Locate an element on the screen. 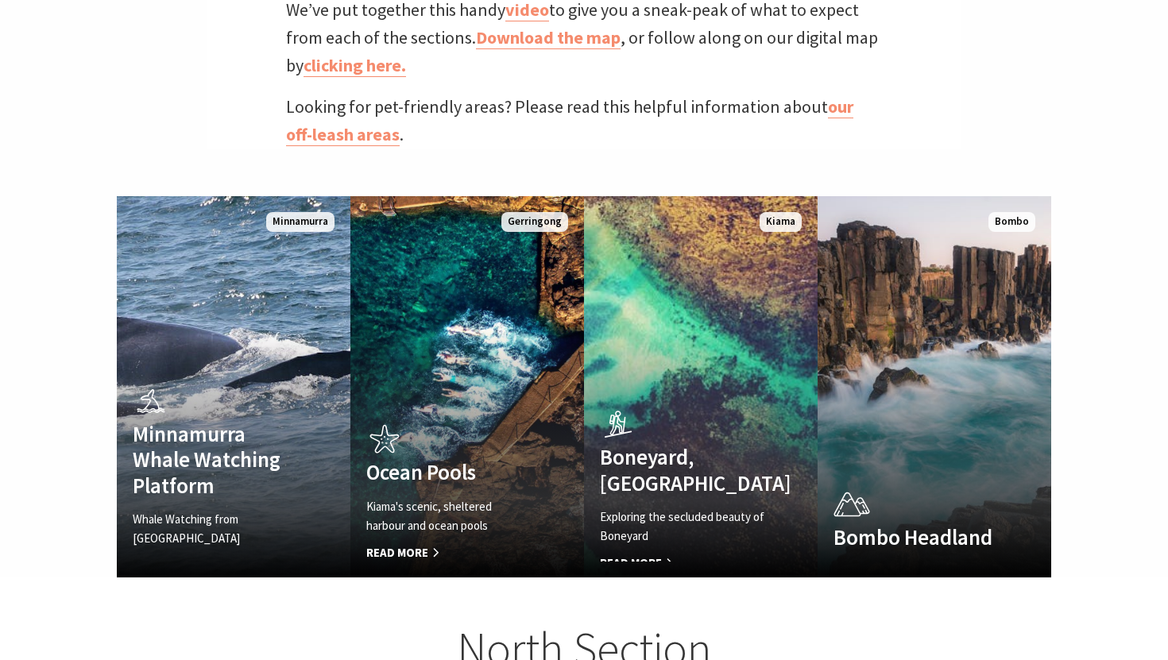 This screenshot has height=660, width=1168. span: Bombo is located at coordinates (1011, 222).